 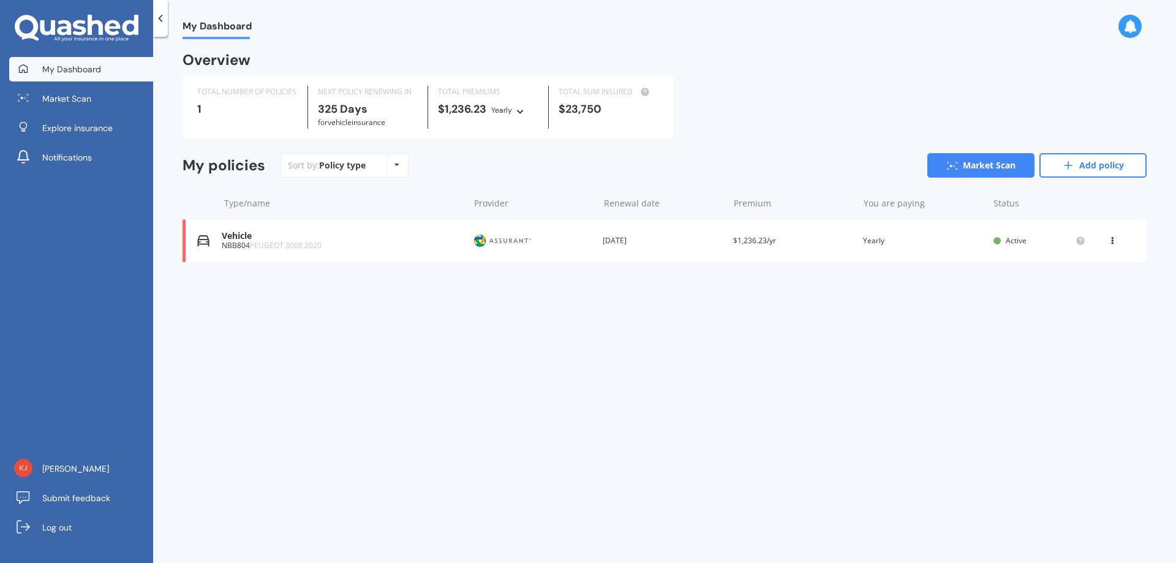 I want to click on img: e8ba93152bfb14ebd54784bef37a45df, so click(x=23, y=468).